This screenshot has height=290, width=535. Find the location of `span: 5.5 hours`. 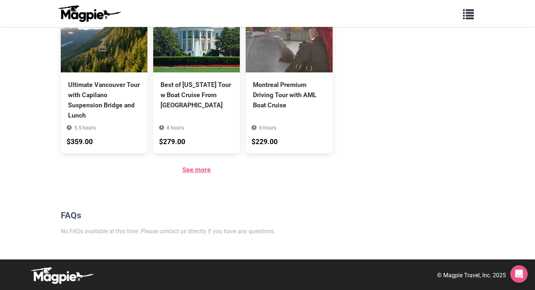

span: 5.5 hours is located at coordinates (85, 128).